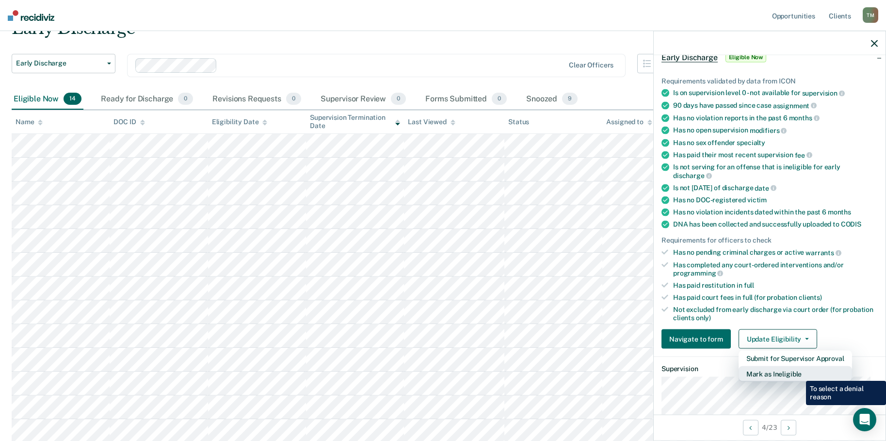  What do you see at coordinates (746, 57) in the screenshot?
I see `span: Eligible Now` at bounding box center [746, 57].